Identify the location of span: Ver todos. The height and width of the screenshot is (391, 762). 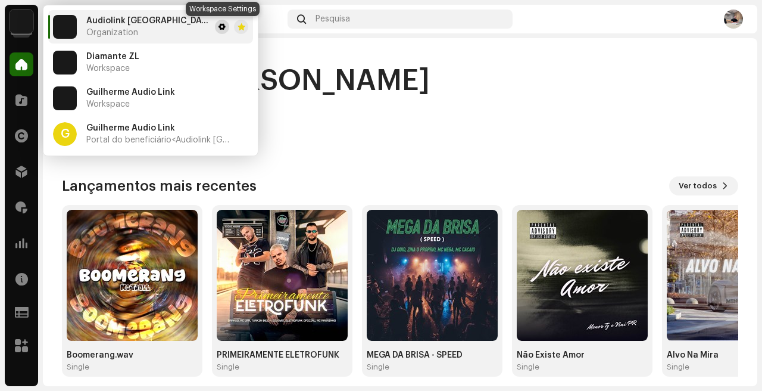
(698, 186).